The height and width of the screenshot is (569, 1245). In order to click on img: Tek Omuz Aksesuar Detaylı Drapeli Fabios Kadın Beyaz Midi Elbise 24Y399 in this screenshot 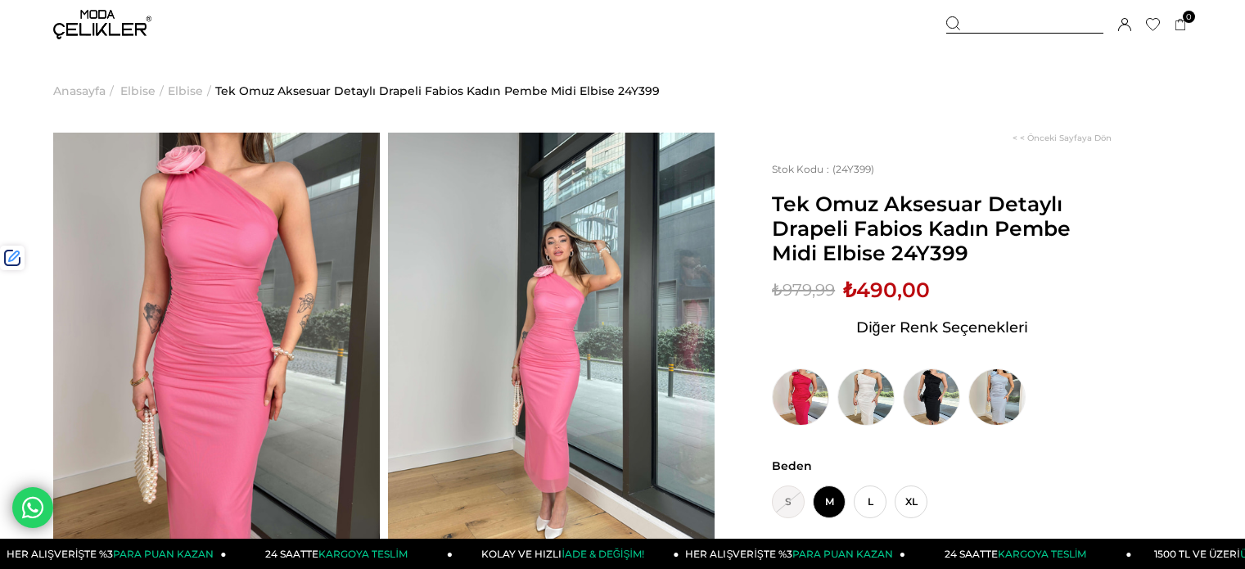, I will do `click(866, 397)`.